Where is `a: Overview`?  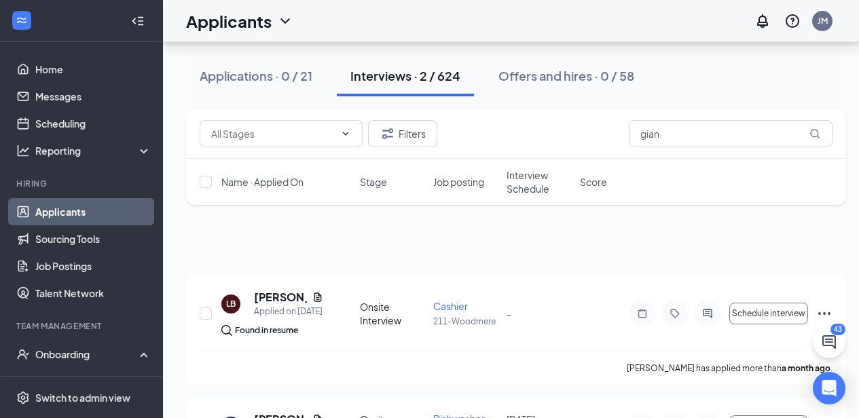
a: Overview is located at coordinates (93, 382).